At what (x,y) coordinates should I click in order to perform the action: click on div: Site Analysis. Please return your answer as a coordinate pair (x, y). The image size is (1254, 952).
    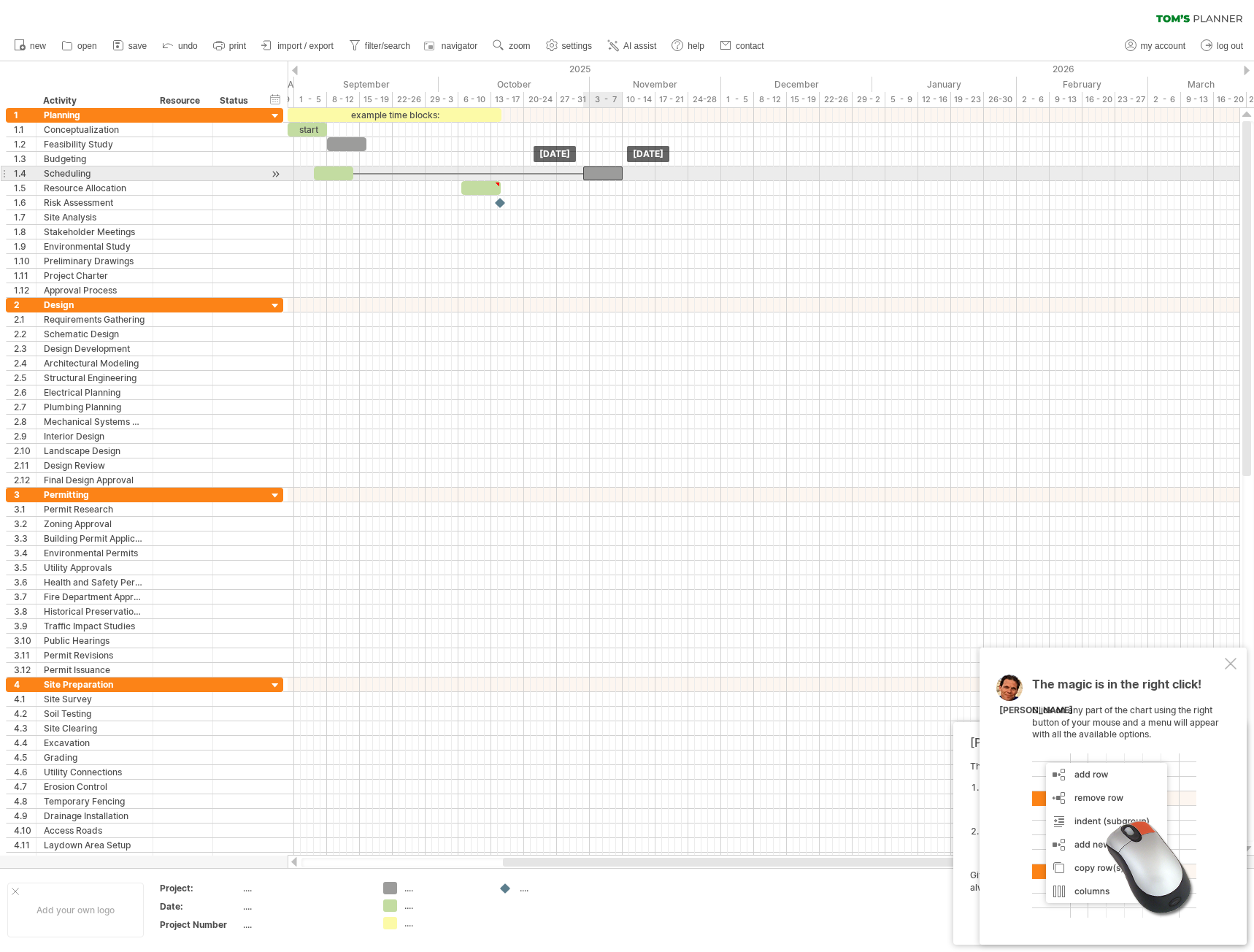
    Looking at the image, I should click on (94, 217).